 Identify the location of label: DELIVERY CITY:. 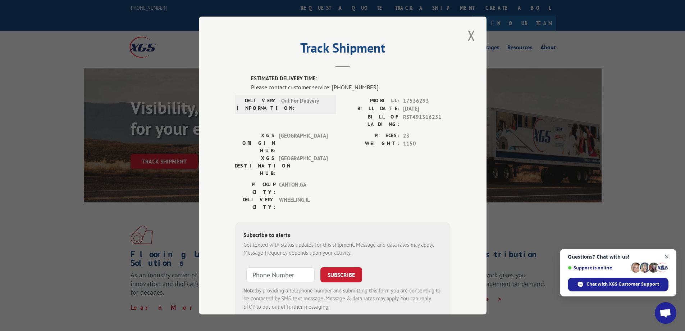
(255, 203).